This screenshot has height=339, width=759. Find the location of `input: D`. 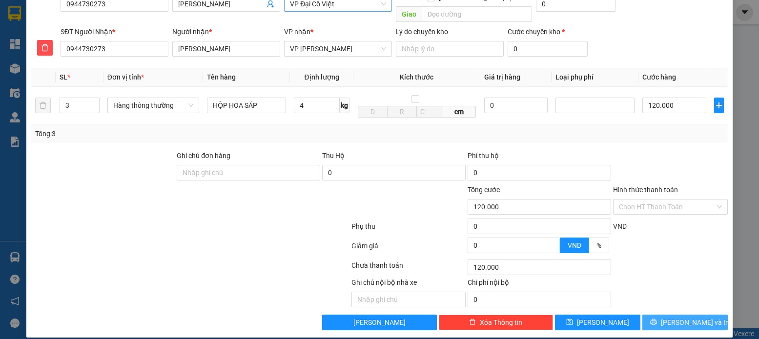

input: D is located at coordinates (372, 112).